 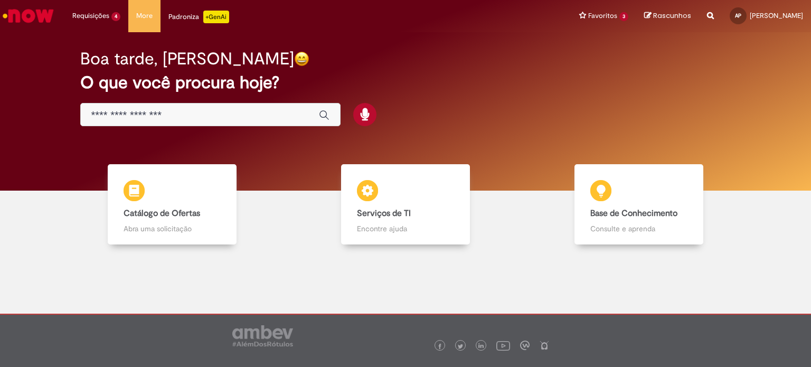 I want to click on p: +GenAi, so click(x=216, y=17).